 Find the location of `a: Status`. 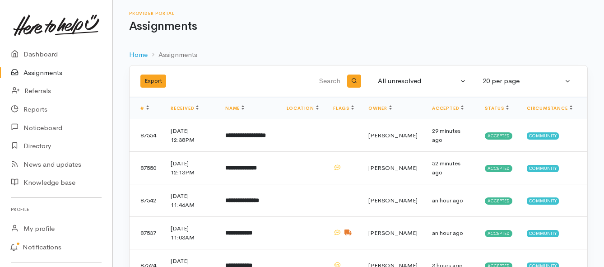

a: Status is located at coordinates (497, 108).